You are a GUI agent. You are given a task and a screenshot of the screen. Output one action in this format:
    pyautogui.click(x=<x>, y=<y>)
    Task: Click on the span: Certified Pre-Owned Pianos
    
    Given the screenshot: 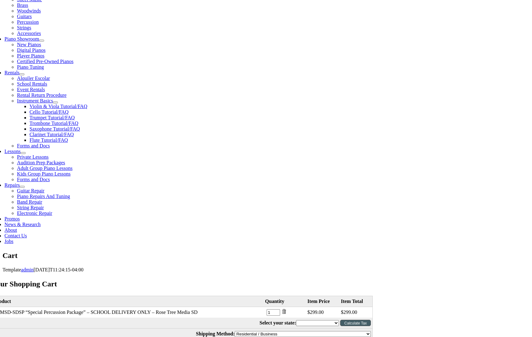 What is the action you would take?
    pyautogui.click(x=45, y=61)
    